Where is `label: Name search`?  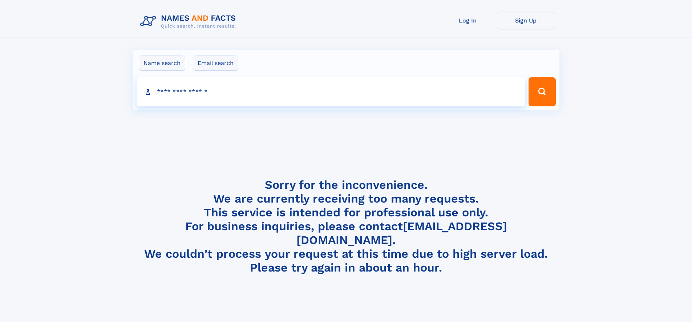
label: Name search is located at coordinates (162, 63).